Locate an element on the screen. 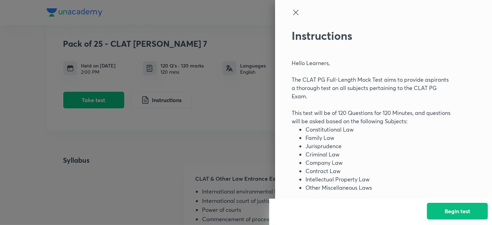 This screenshot has width=492, height=225. li: Constitutional Law is located at coordinates (379, 129).